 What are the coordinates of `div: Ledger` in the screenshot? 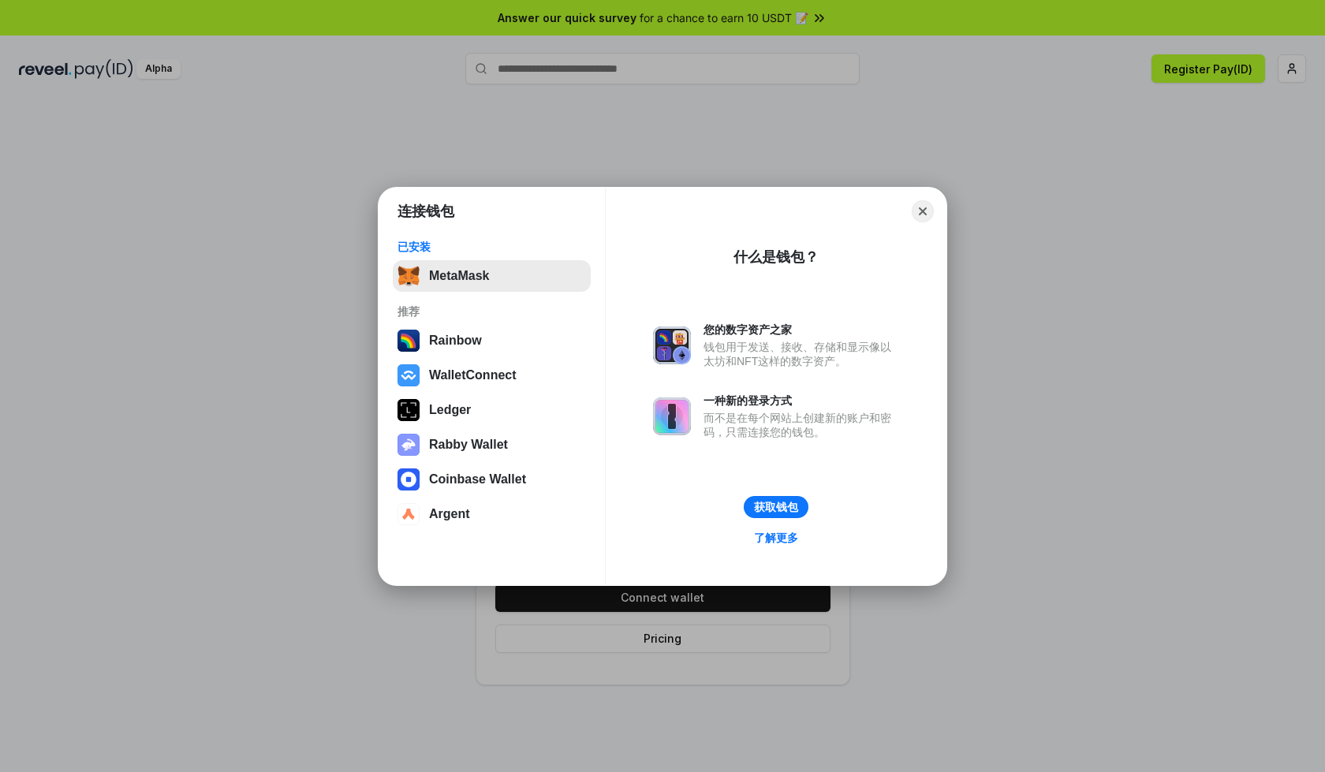 It's located at (450, 410).